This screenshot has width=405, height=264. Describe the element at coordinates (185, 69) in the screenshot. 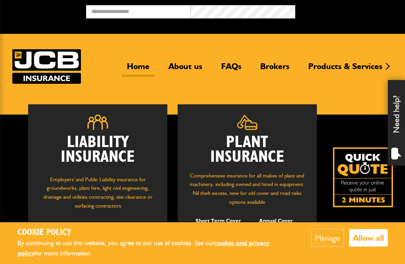

I see `a: About us` at that location.